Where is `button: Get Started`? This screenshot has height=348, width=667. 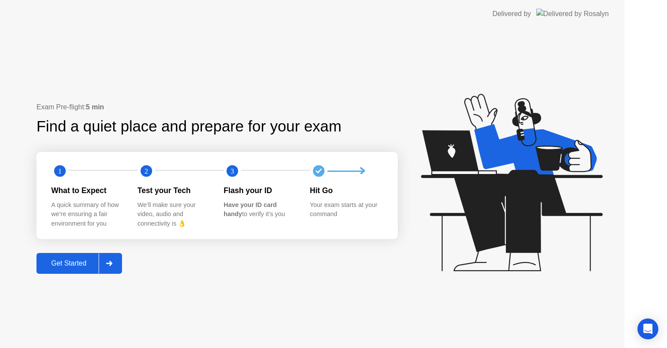 button: Get Started is located at coordinates (79, 264).